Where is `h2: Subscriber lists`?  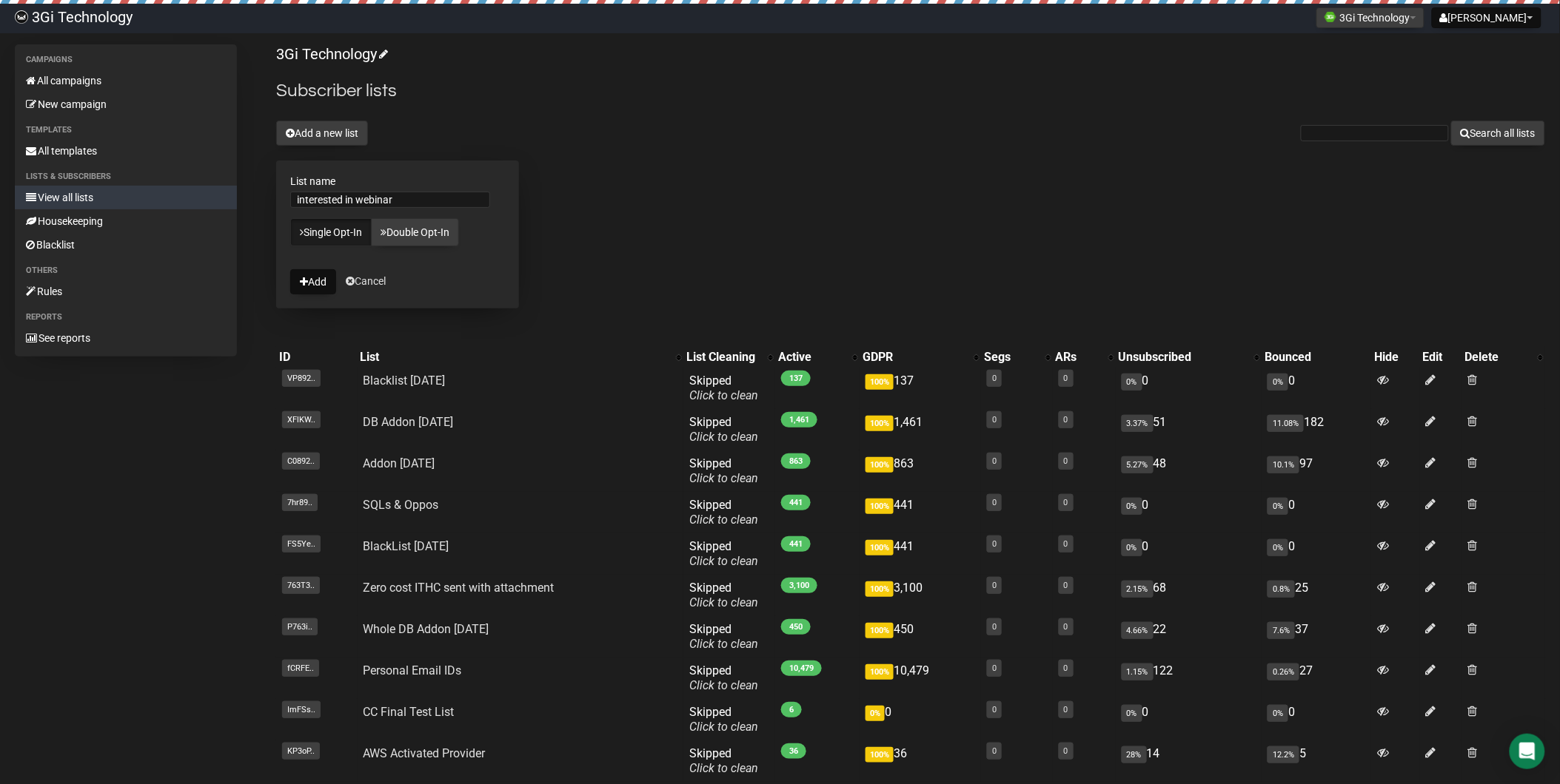
h2: Subscriber lists is located at coordinates (910, 91).